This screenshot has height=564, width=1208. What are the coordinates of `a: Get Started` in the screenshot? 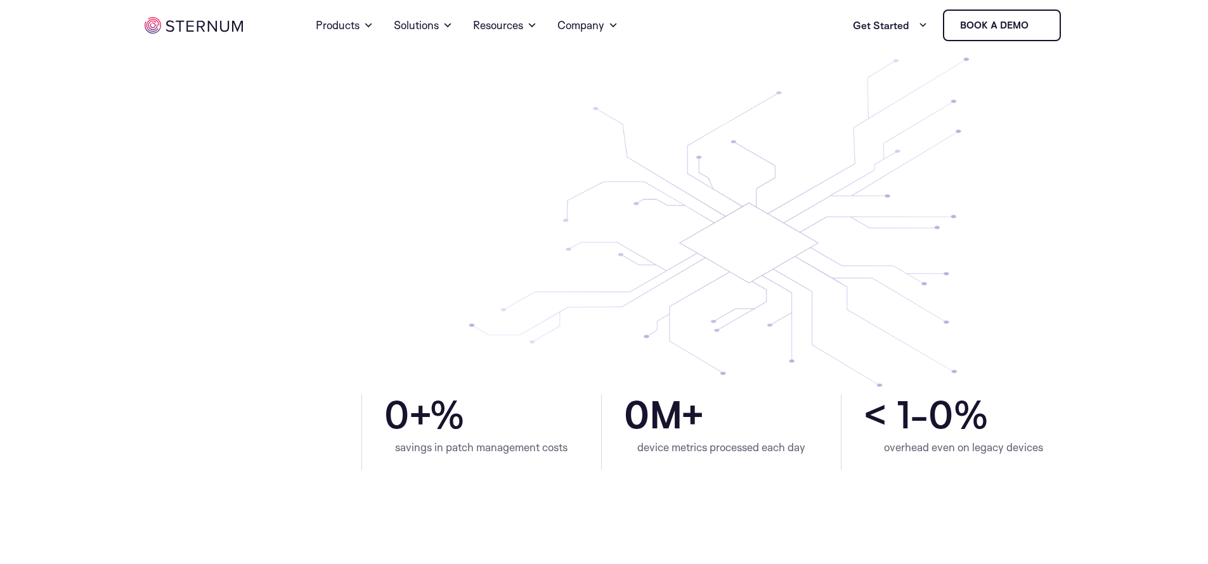 It's located at (890, 25).